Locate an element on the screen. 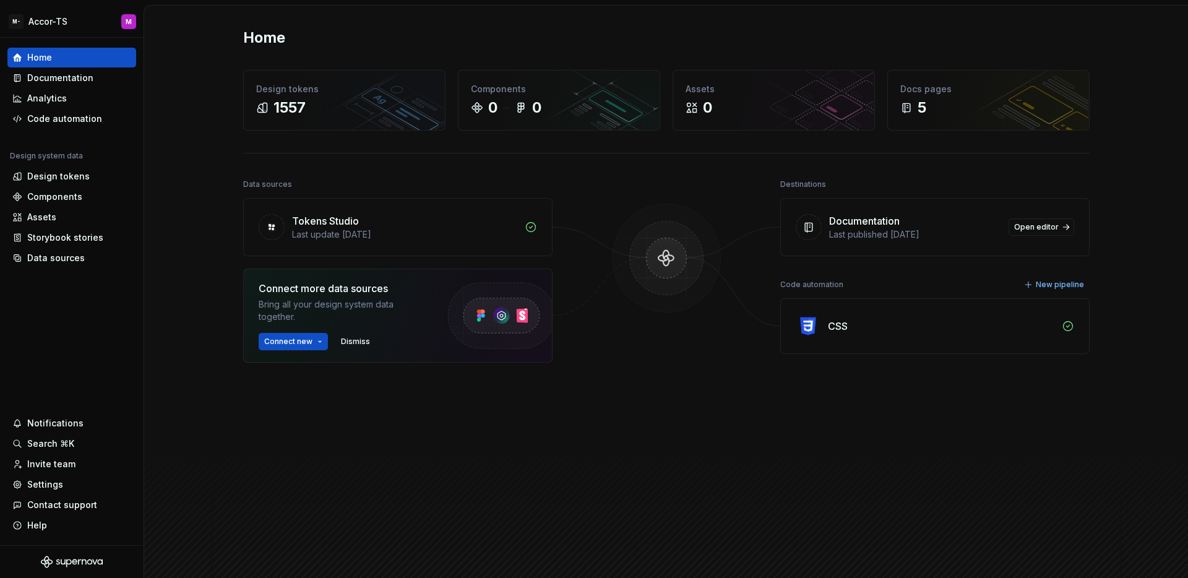 The height and width of the screenshot is (578, 1188). div: CSS is located at coordinates (838, 326).